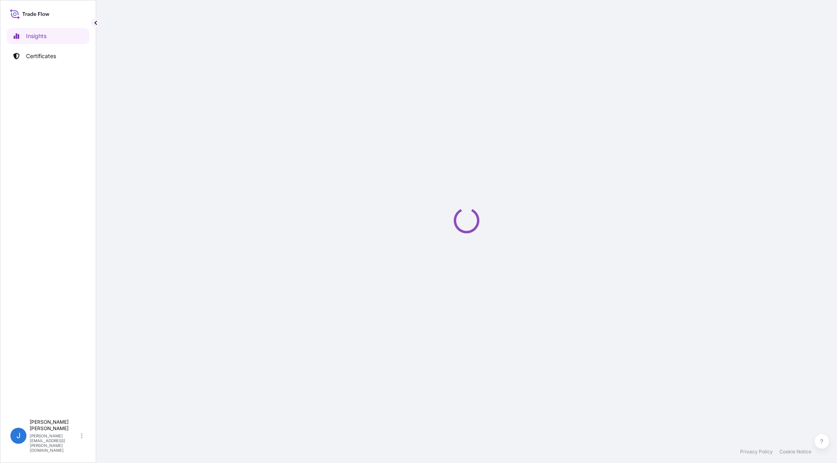 This screenshot has width=837, height=463. Describe the element at coordinates (18, 435) in the screenshot. I see `span: J` at that location.